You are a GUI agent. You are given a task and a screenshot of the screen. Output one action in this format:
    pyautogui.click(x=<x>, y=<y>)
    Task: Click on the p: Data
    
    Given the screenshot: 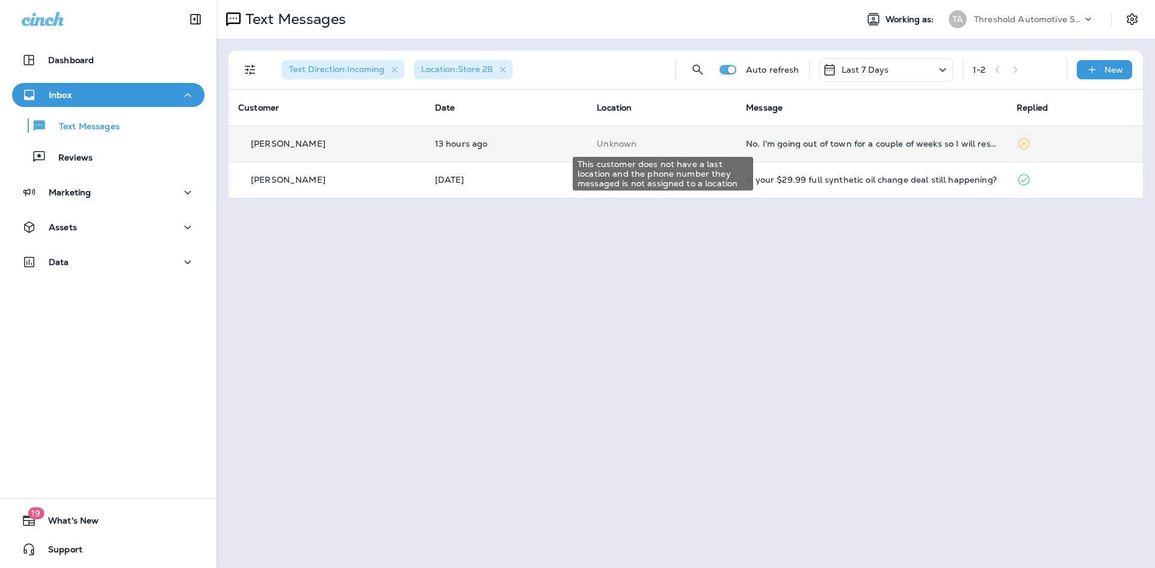 What is the action you would take?
    pyautogui.click(x=59, y=262)
    